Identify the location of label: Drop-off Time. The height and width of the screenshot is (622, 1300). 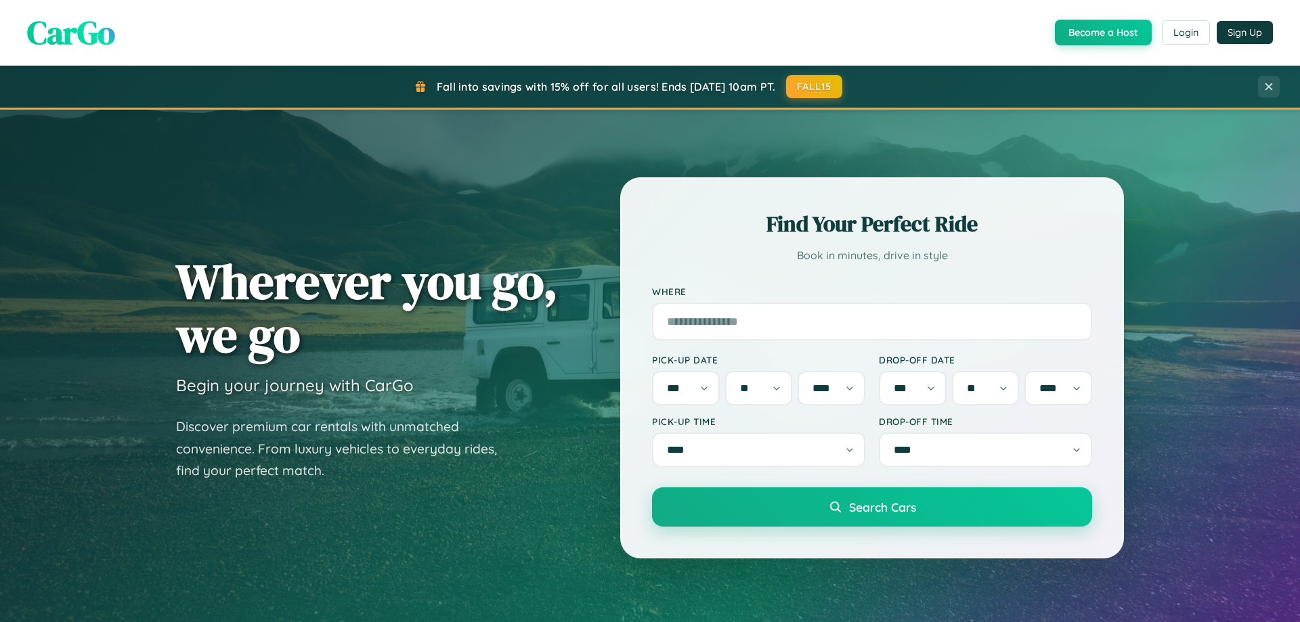
(985, 421).